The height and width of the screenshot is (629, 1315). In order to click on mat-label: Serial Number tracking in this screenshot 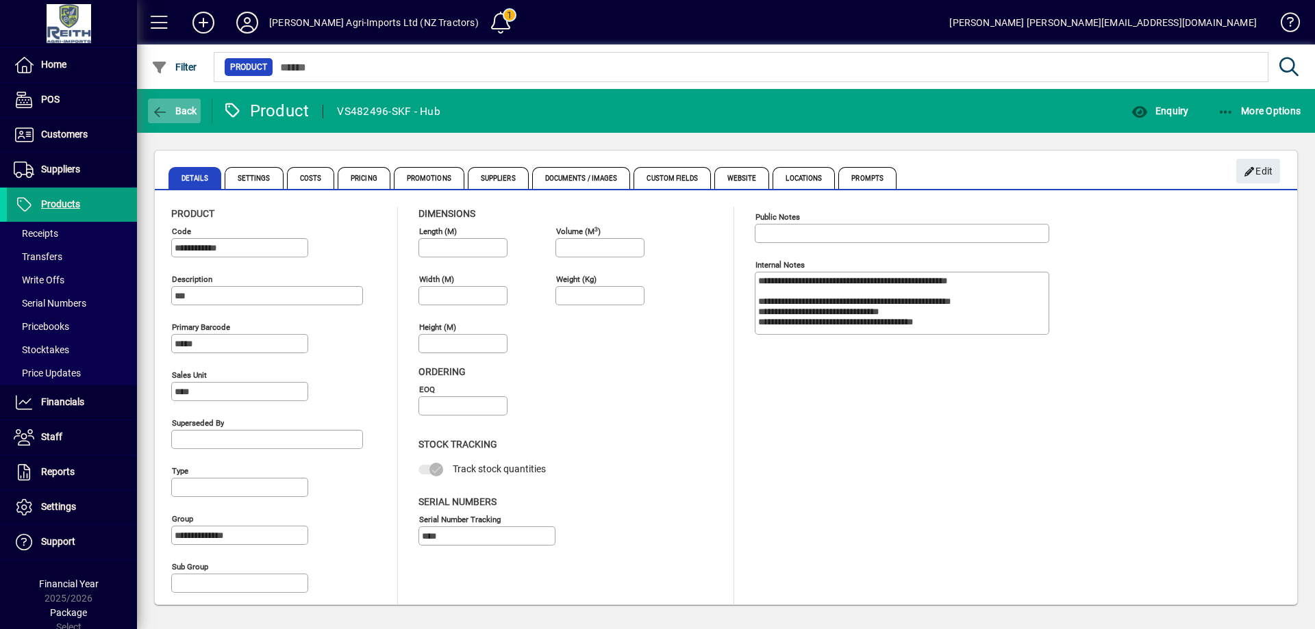, I will do `click(460, 519)`.